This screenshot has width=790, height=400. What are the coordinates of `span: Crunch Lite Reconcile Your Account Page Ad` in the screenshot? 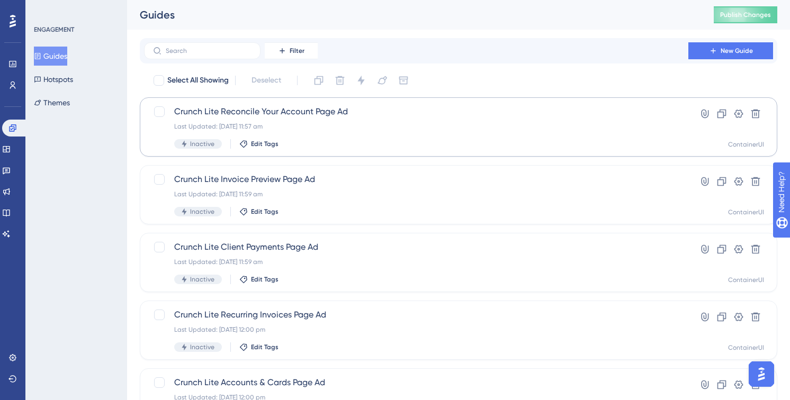 It's located at (416, 112).